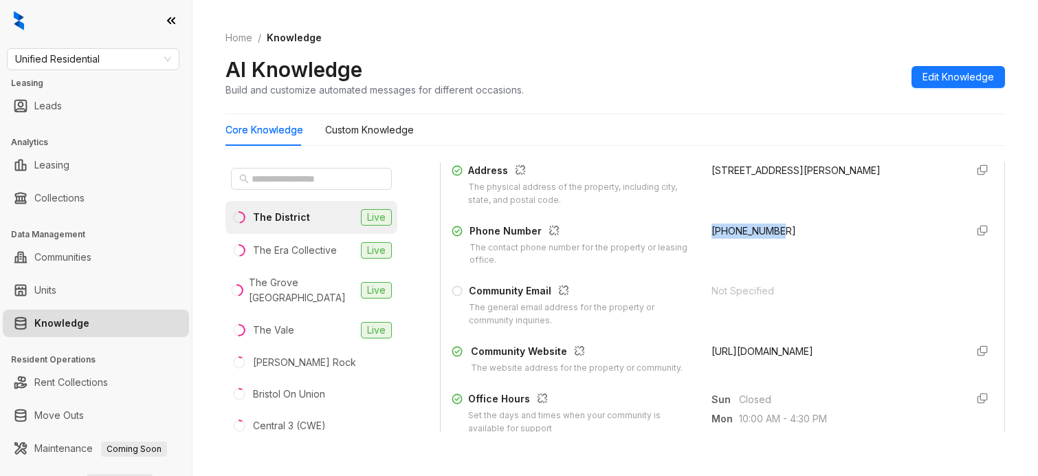 This screenshot has width=1038, height=476. I want to click on div: Central 3 (CWE), so click(289, 425).